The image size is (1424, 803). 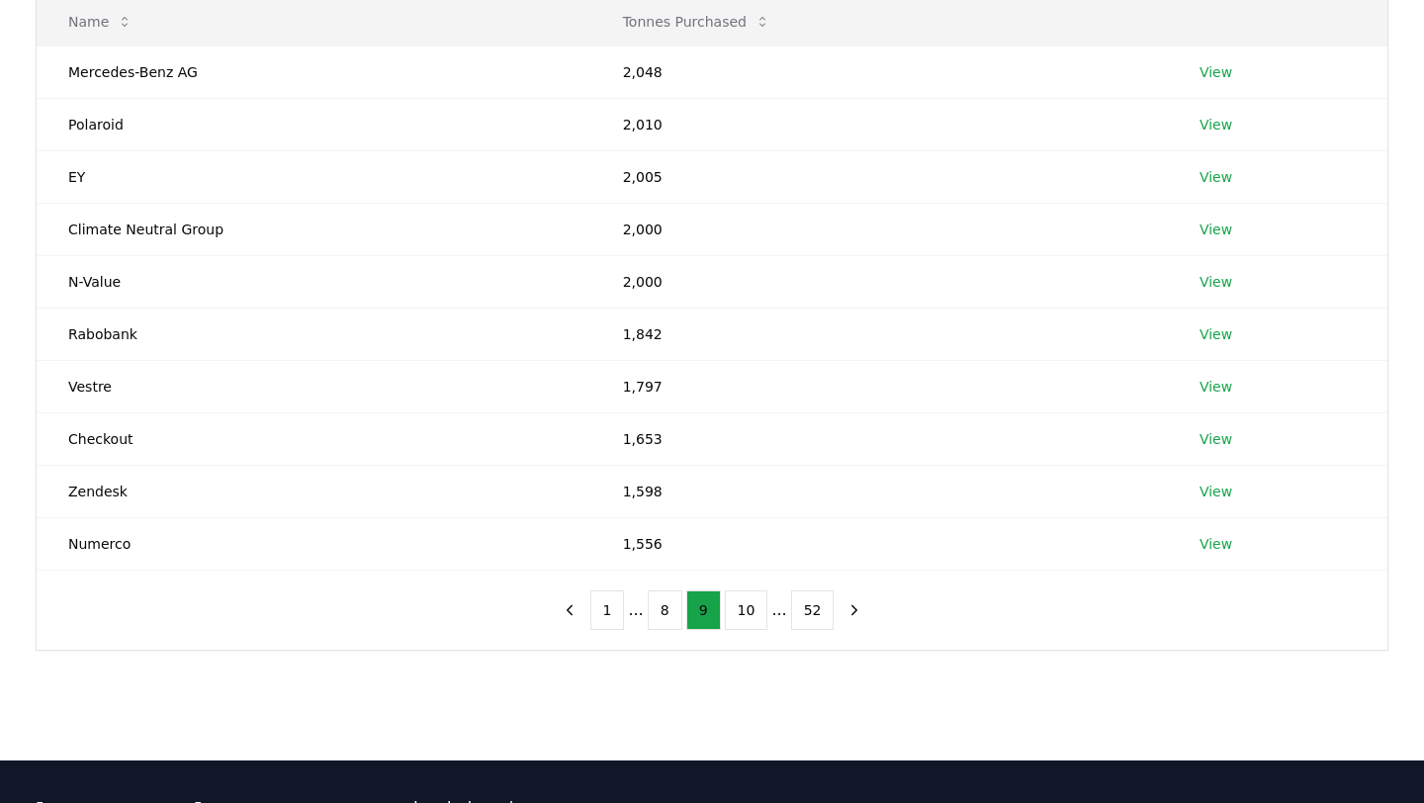 What do you see at coordinates (747, 610) in the screenshot?
I see `button: 10` at bounding box center [747, 610].